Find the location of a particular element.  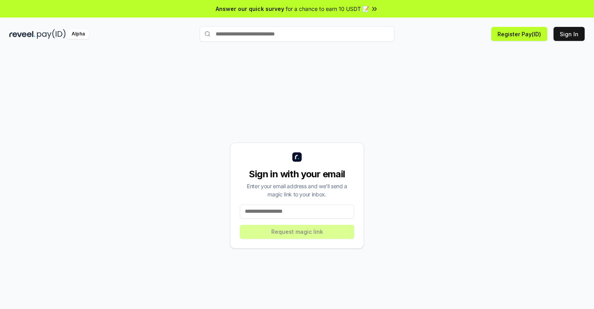

div: Sign in with your email is located at coordinates (297, 174).